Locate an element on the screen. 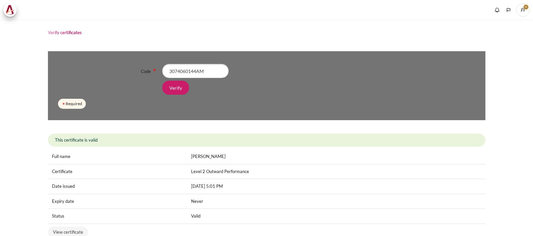 The width and height of the screenshot is (533, 236). img: Required is located at coordinates (155, 70).